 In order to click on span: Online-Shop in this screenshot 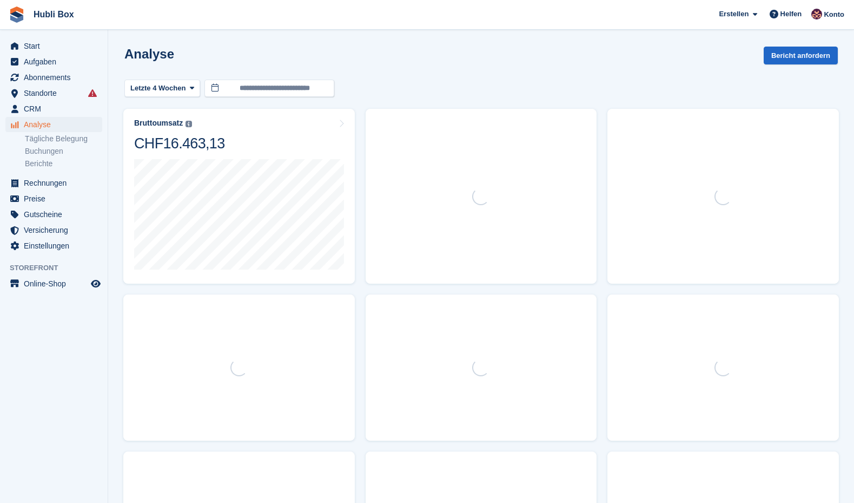, I will do `click(56, 283)`.